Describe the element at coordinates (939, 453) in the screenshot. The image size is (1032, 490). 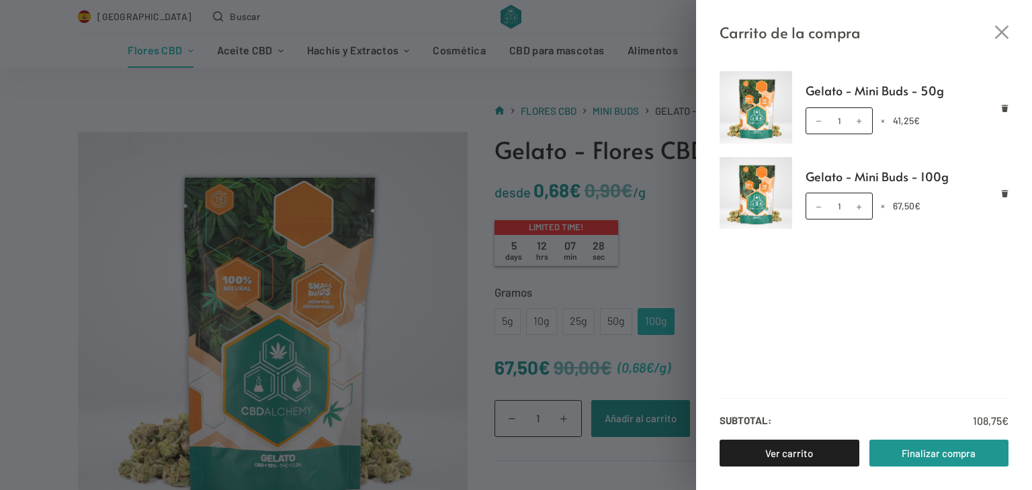
I see `a: Finalizar compra` at that location.